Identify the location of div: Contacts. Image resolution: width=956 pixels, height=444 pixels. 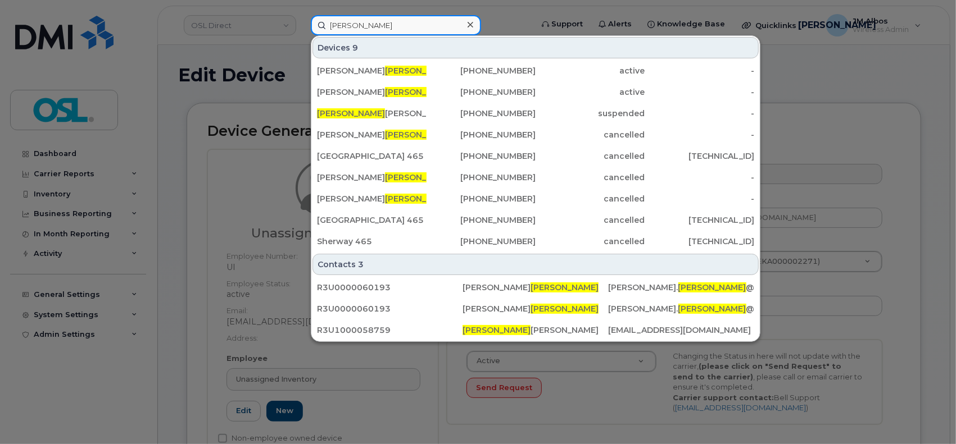
(535, 265).